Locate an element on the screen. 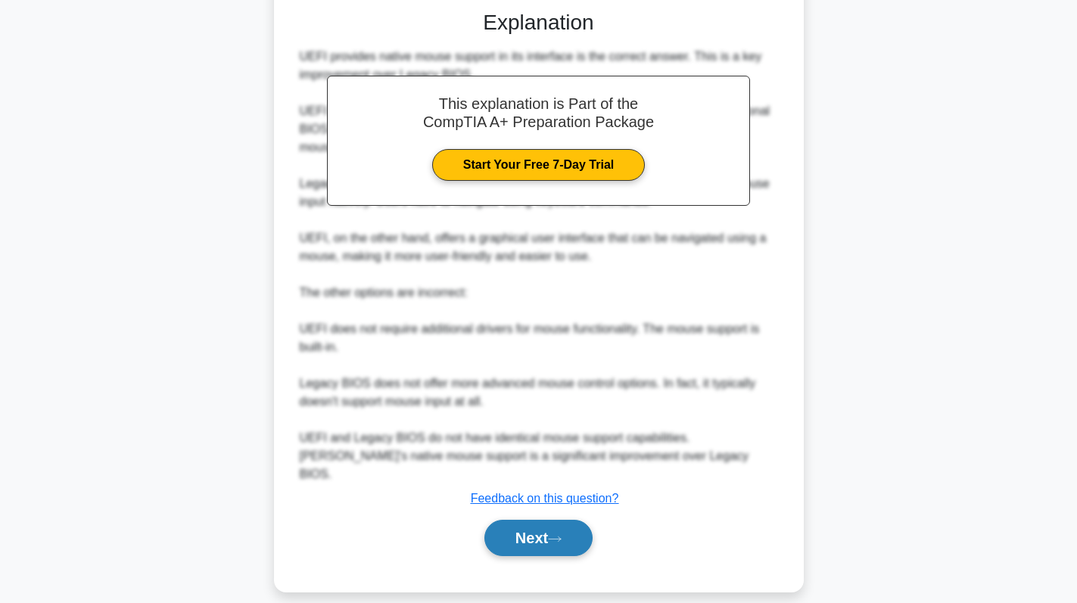 Image resolution: width=1077 pixels, height=603 pixels. a: Feedback on this question? is located at coordinates (545, 498).